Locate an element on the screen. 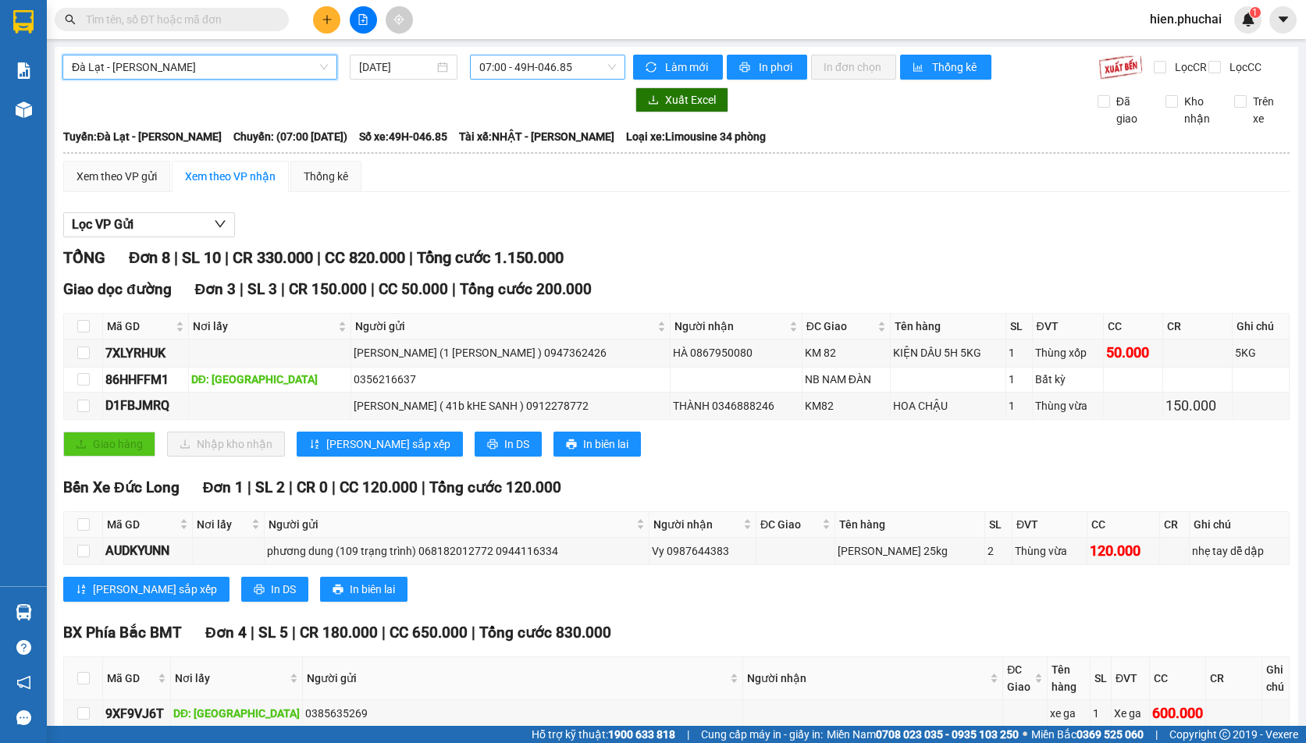 The height and width of the screenshot is (743, 1306). button: aim is located at coordinates (399, 20).